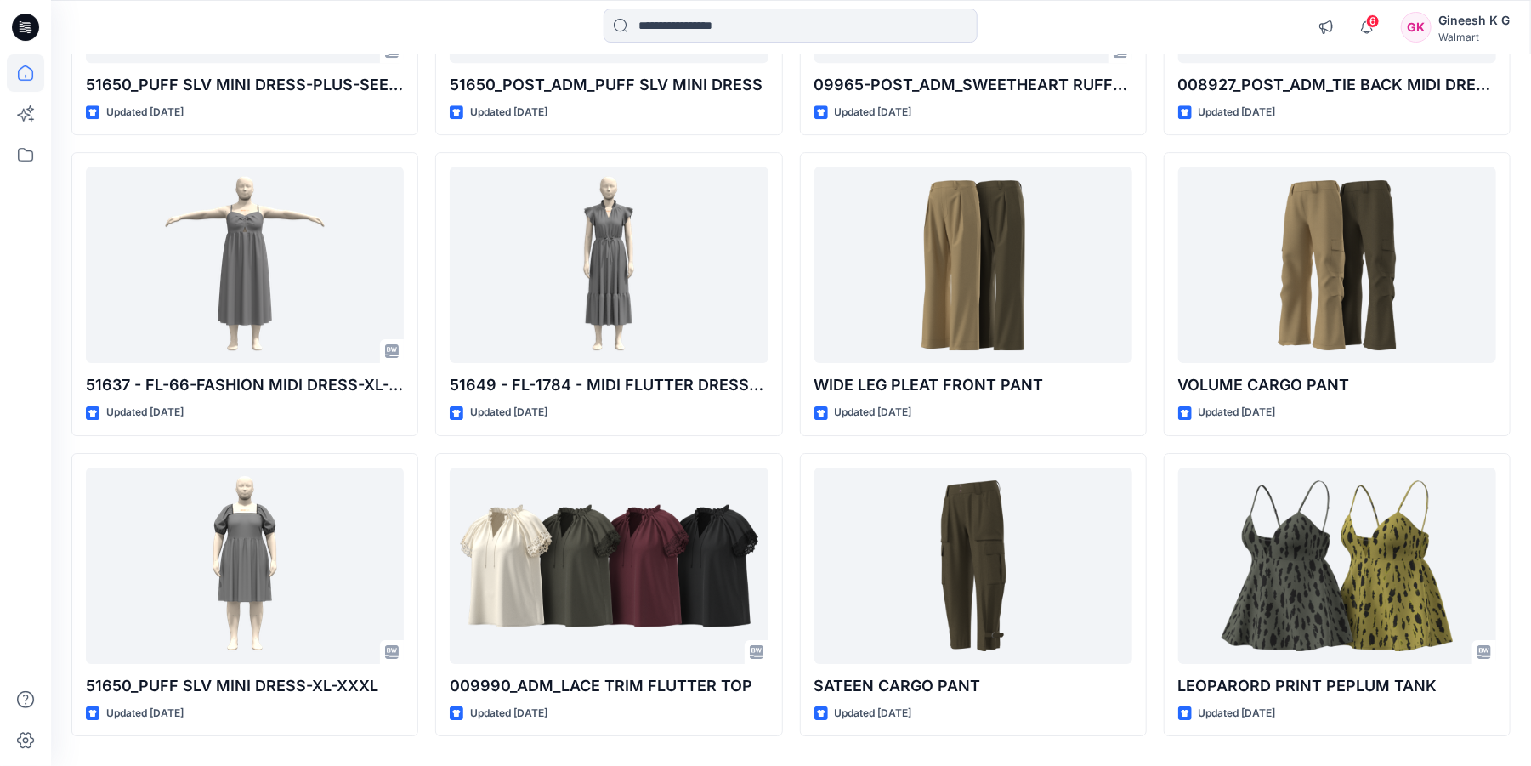 This screenshot has width=1531, height=766. What do you see at coordinates (245, 686) in the screenshot?
I see `p: 51650_PUFF SLV MINI DRESS-XL-XXXL` at bounding box center [245, 686].